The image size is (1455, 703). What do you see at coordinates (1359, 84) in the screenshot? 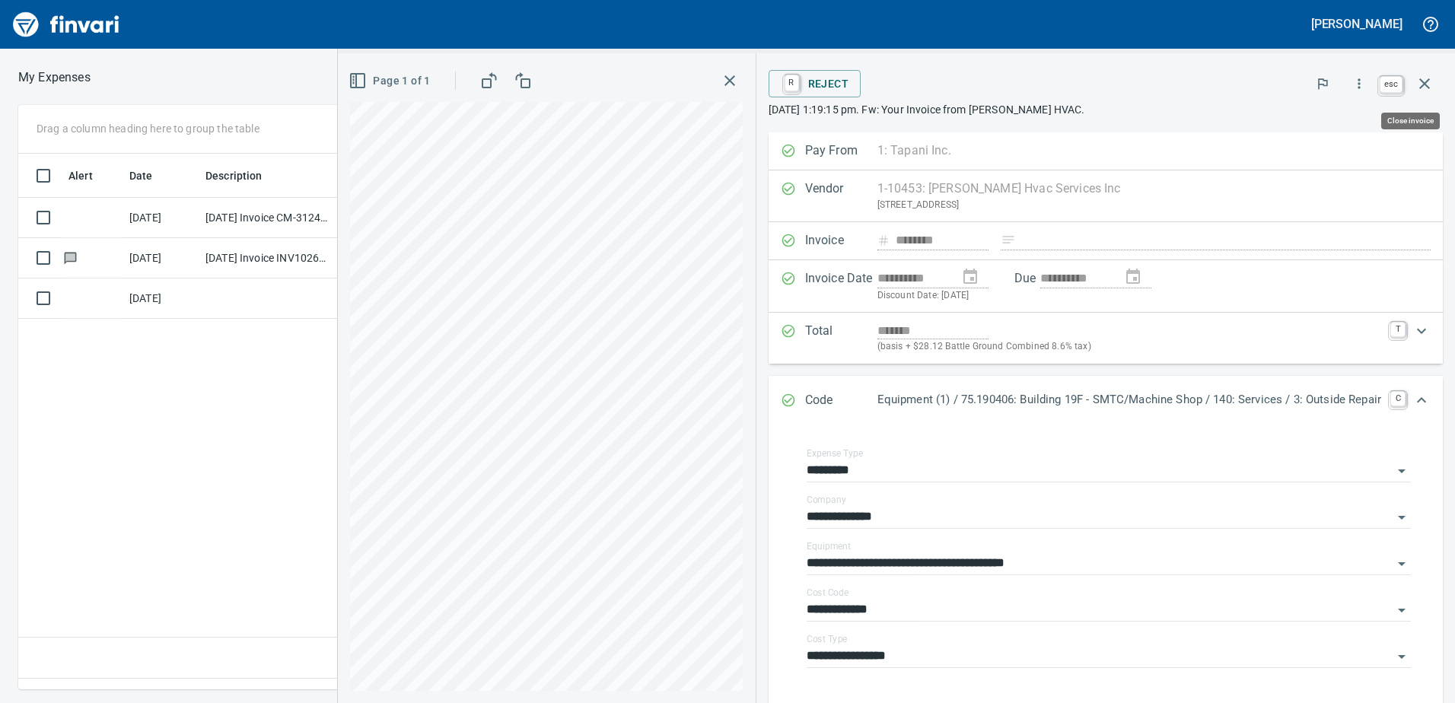
I see `button: More` at bounding box center [1359, 84].